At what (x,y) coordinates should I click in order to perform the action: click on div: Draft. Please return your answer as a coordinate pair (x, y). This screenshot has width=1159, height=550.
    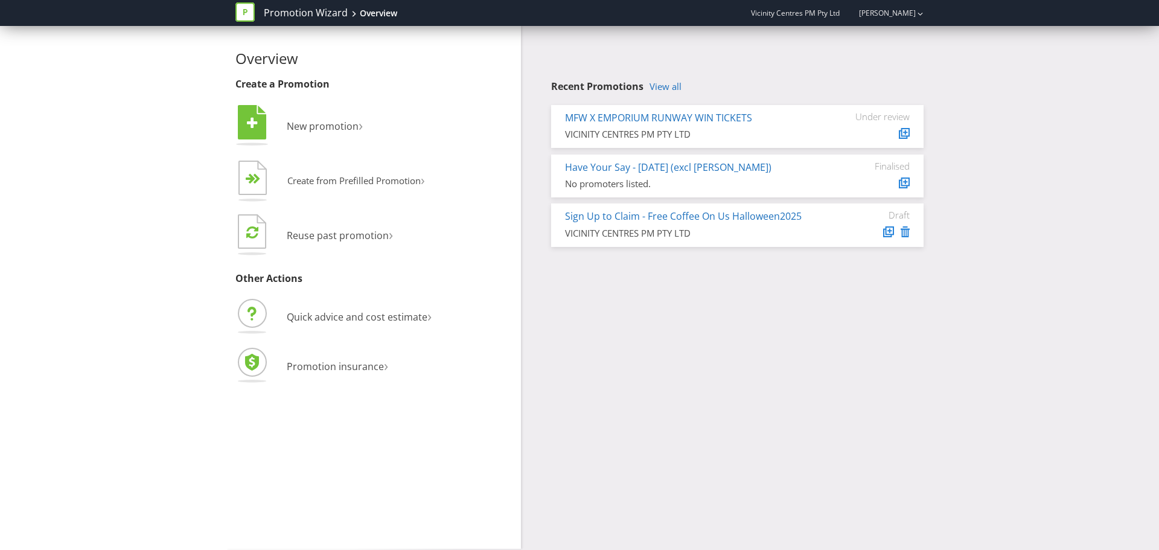
    Looking at the image, I should click on (874, 215).